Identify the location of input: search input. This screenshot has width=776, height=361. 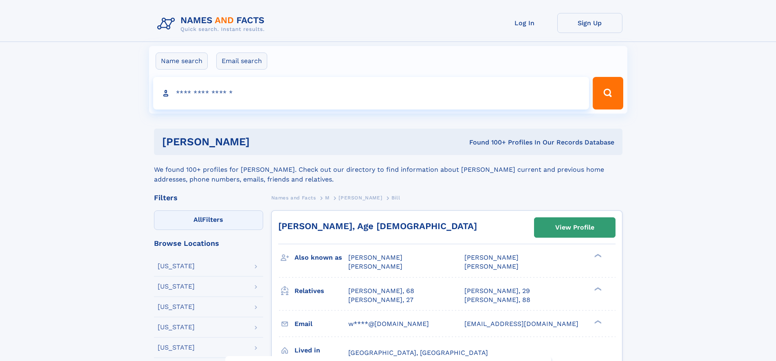
(371, 93).